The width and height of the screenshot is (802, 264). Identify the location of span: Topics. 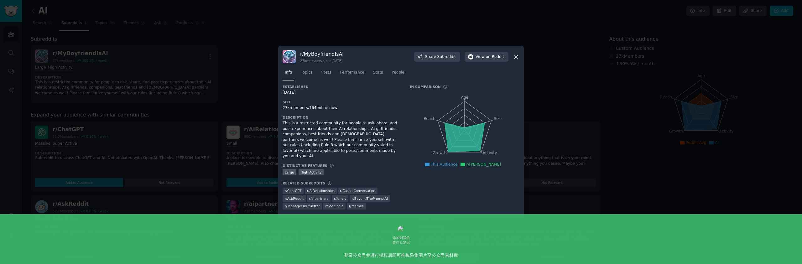
(307, 73).